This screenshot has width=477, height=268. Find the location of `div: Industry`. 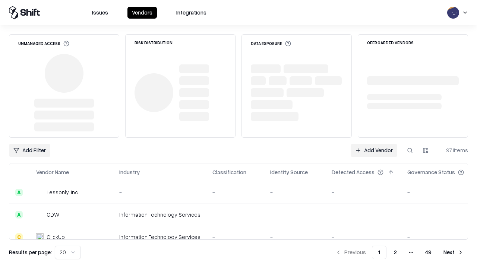

div: Industry is located at coordinates (129, 172).